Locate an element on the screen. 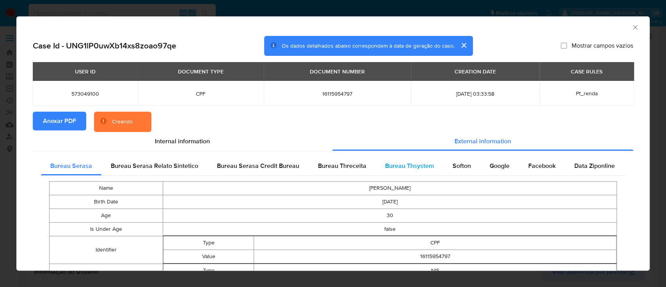 The image size is (666, 287). td: Name is located at coordinates (106, 188).